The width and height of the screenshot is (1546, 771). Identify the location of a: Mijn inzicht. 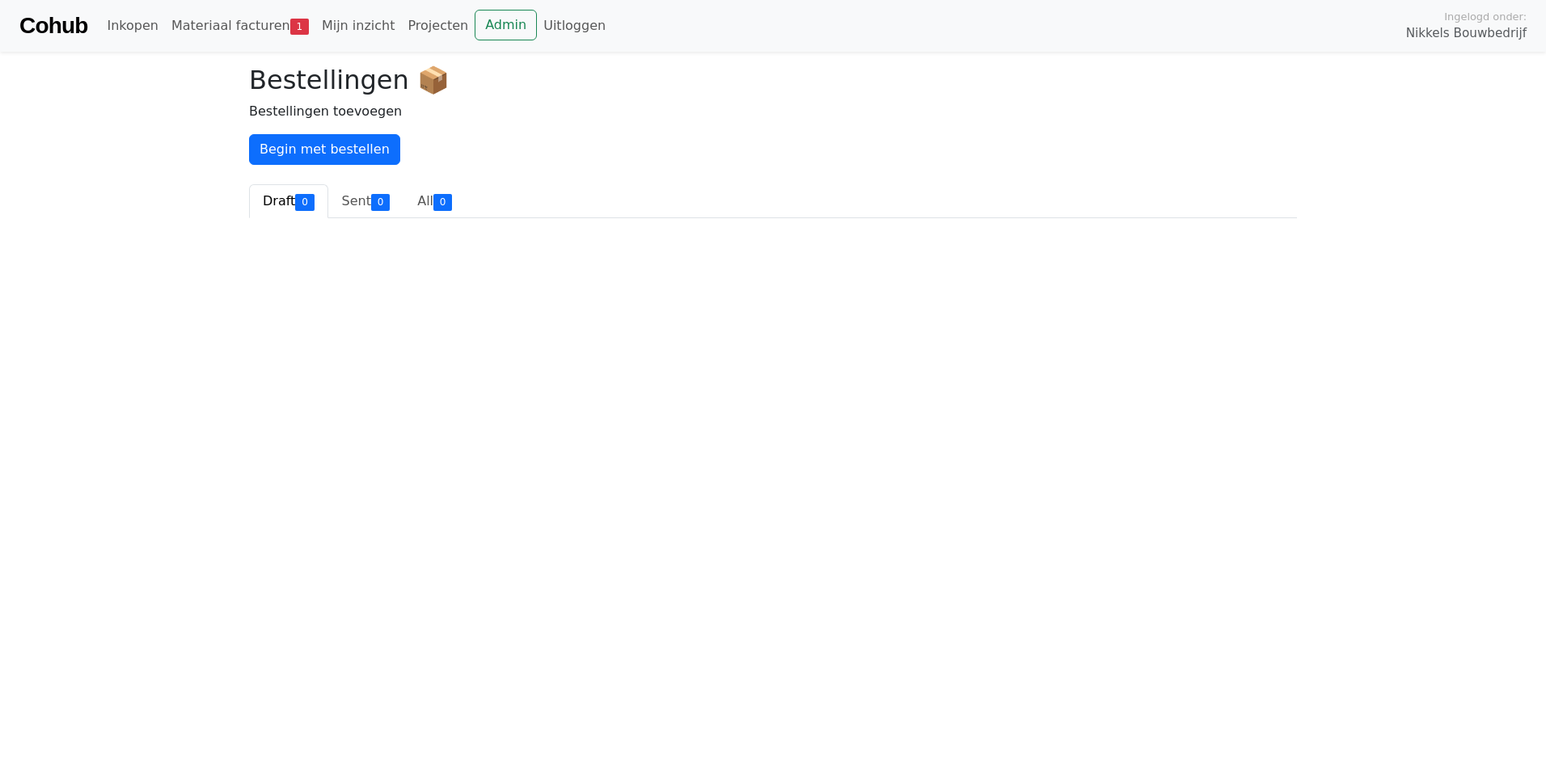
(358, 26).